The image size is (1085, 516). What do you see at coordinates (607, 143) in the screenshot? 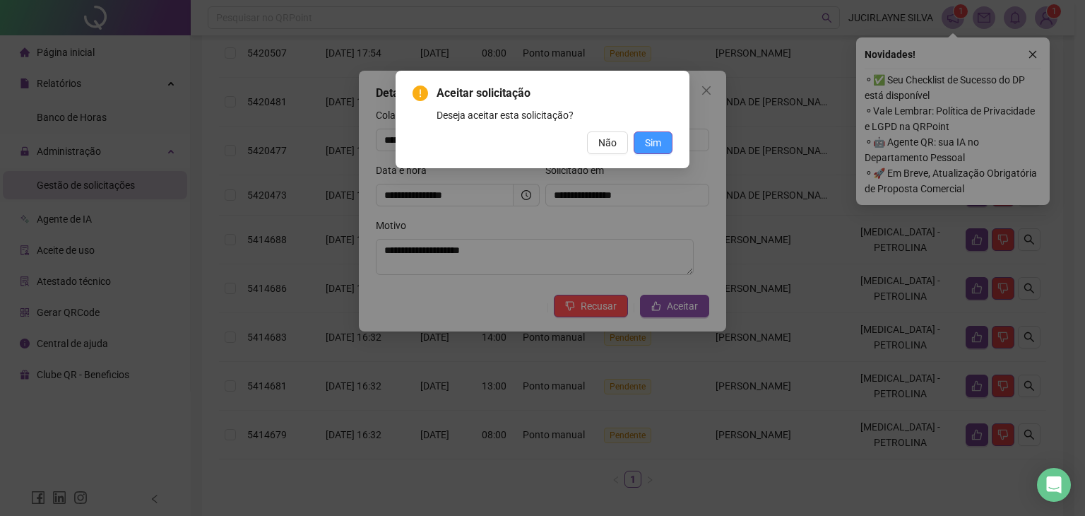
I see `button: Não` at bounding box center [607, 143].